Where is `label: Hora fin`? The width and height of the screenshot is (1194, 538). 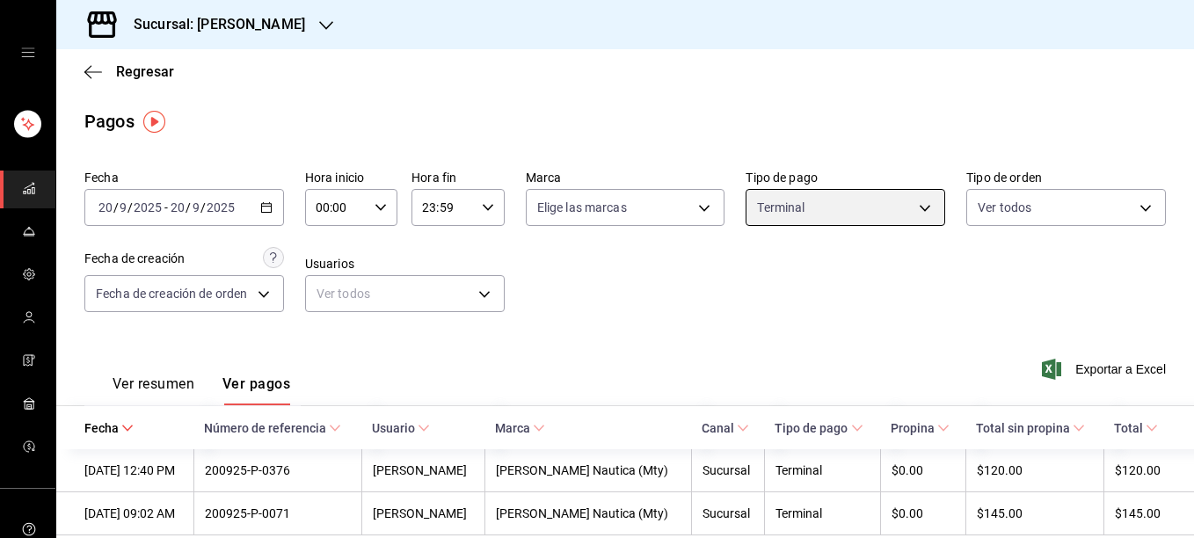
label: Hora fin is located at coordinates (457, 178).